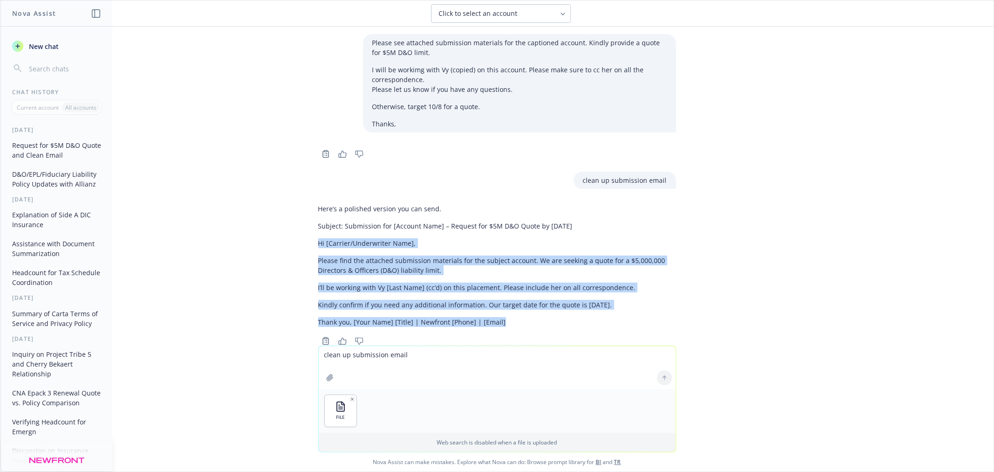  I want to click on p: Hi [Carrier/Underwriter Name],, so click(497, 243).